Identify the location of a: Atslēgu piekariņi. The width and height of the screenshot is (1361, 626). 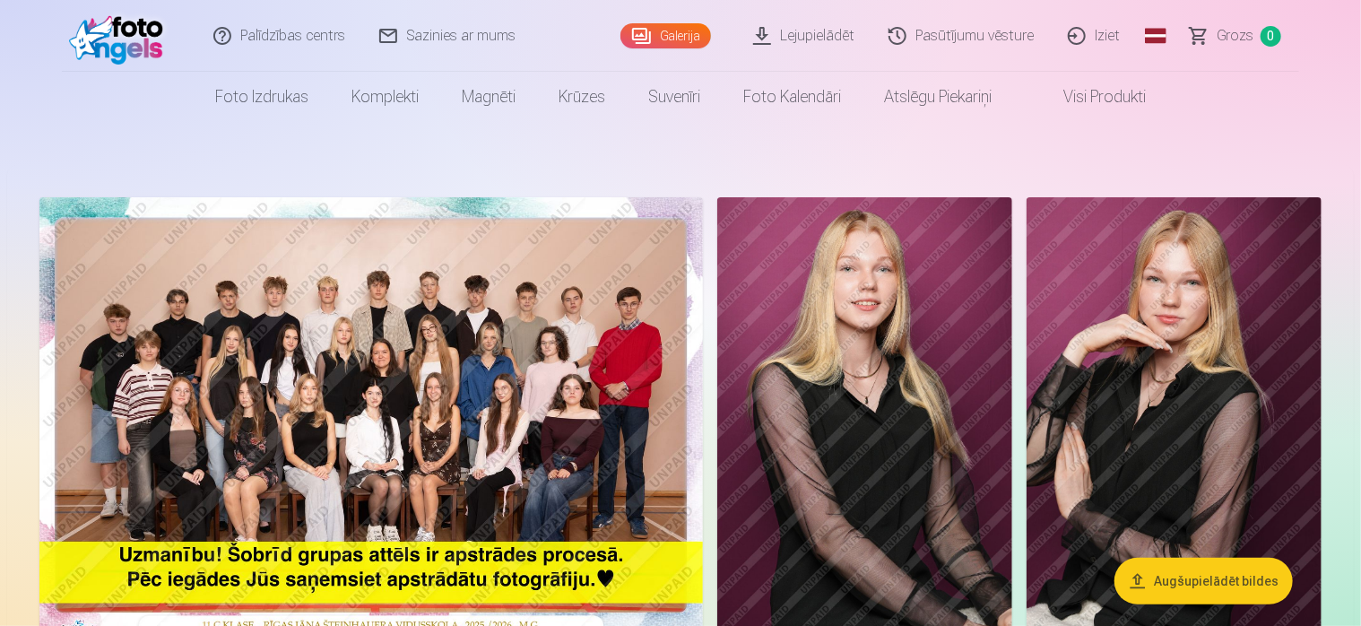
(938, 97).